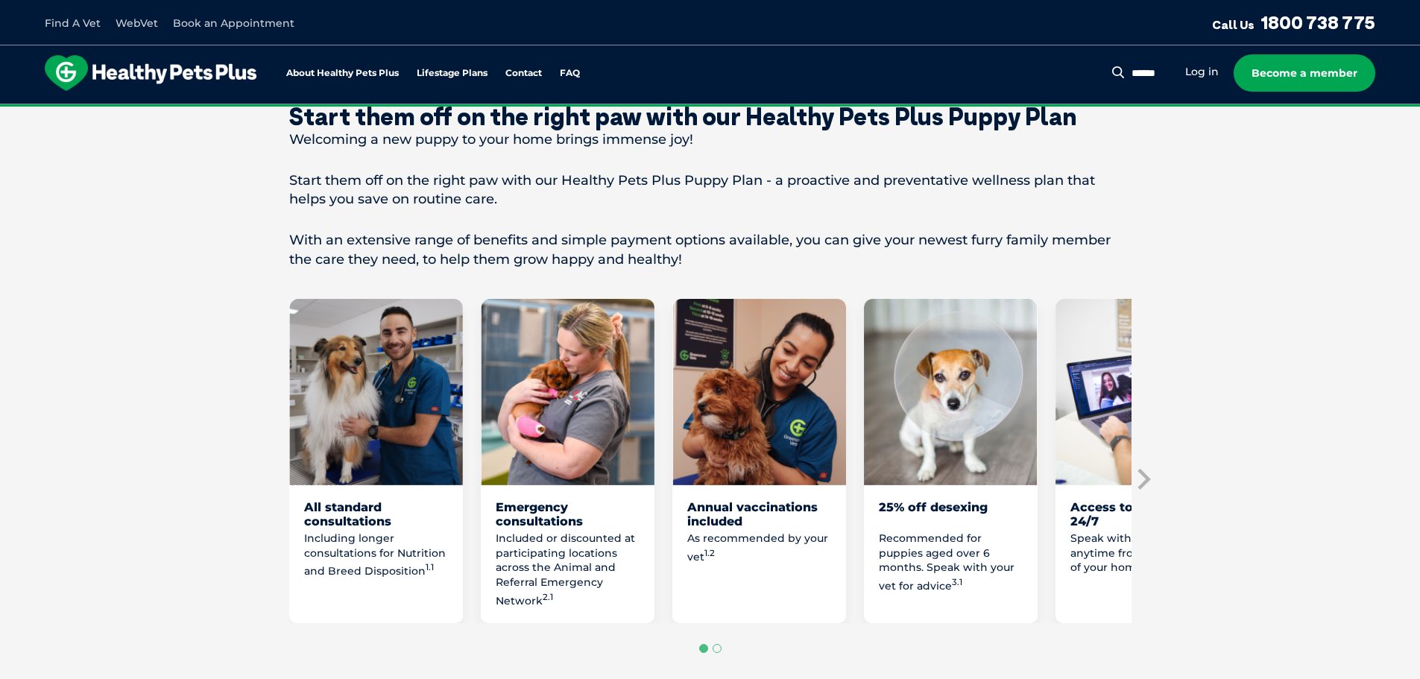 The image size is (1420, 679). Describe the element at coordinates (717, 648) in the screenshot. I see `button: Go to page 2` at that location.